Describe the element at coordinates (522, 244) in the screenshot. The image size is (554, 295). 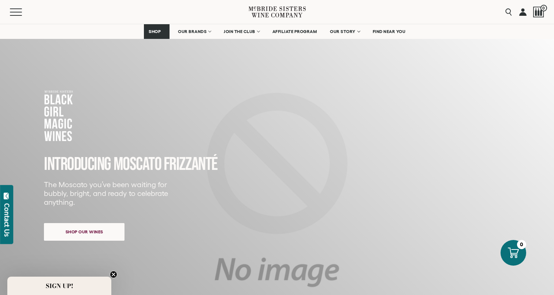
I see `div: 0` at that location.